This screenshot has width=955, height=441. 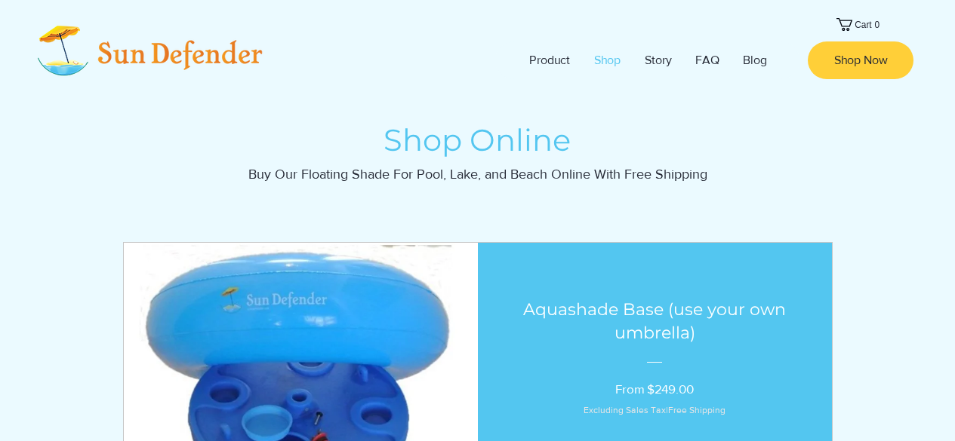 What do you see at coordinates (876, 25) in the screenshot?
I see `text: 0` at bounding box center [876, 25].